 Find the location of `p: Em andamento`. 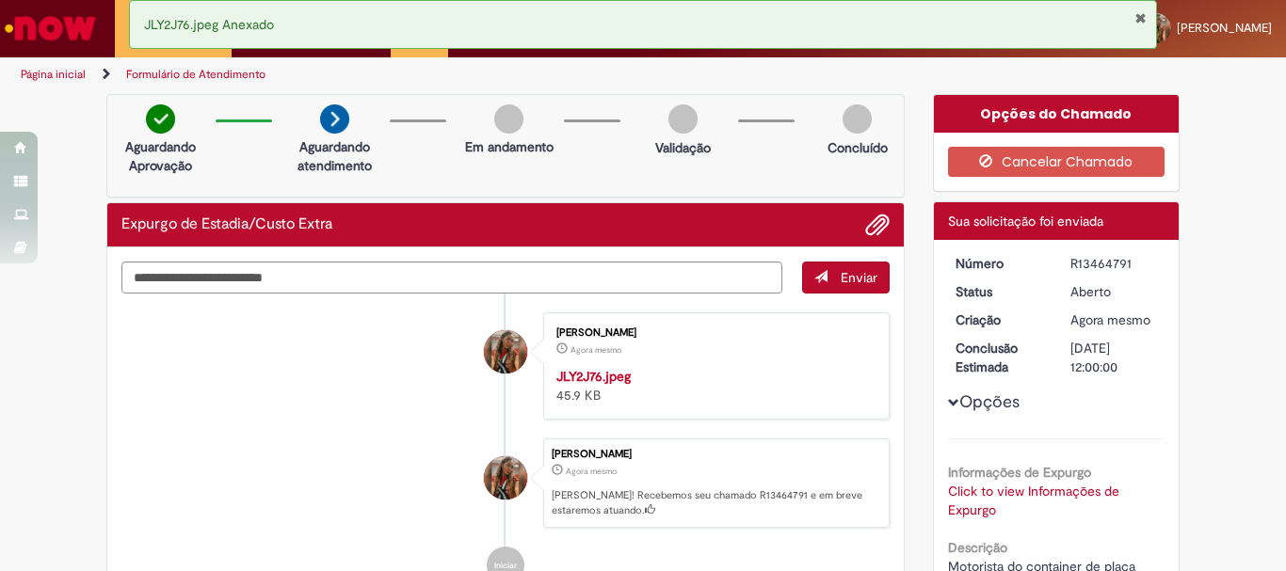

p: Em andamento is located at coordinates (509, 147).